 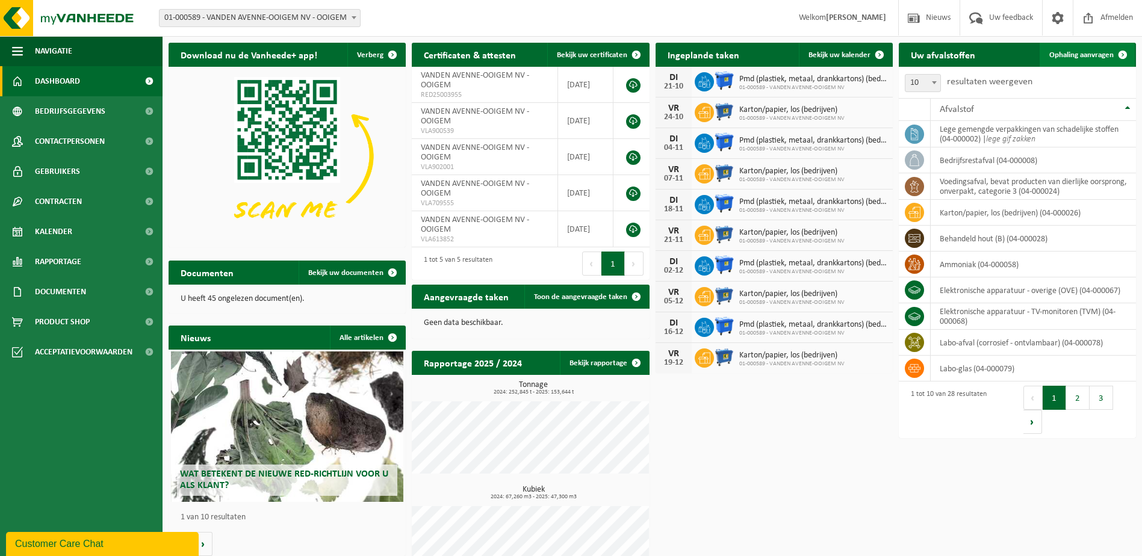 What do you see at coordinates (945, 410) in the screenshot?
I see `div: 1 tot 10 van 28 resultaten` at bounding box center [945, 410].